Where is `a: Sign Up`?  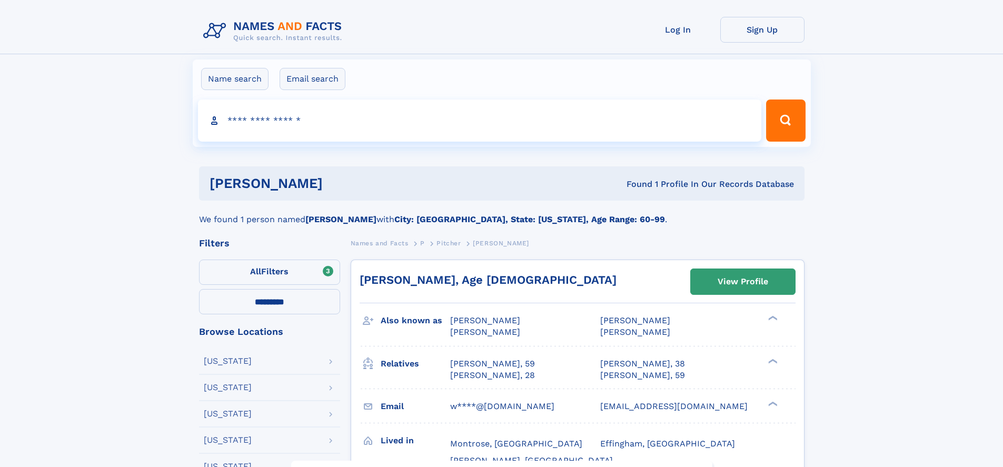
a: Sign Up is located at coordinates (763, 29).